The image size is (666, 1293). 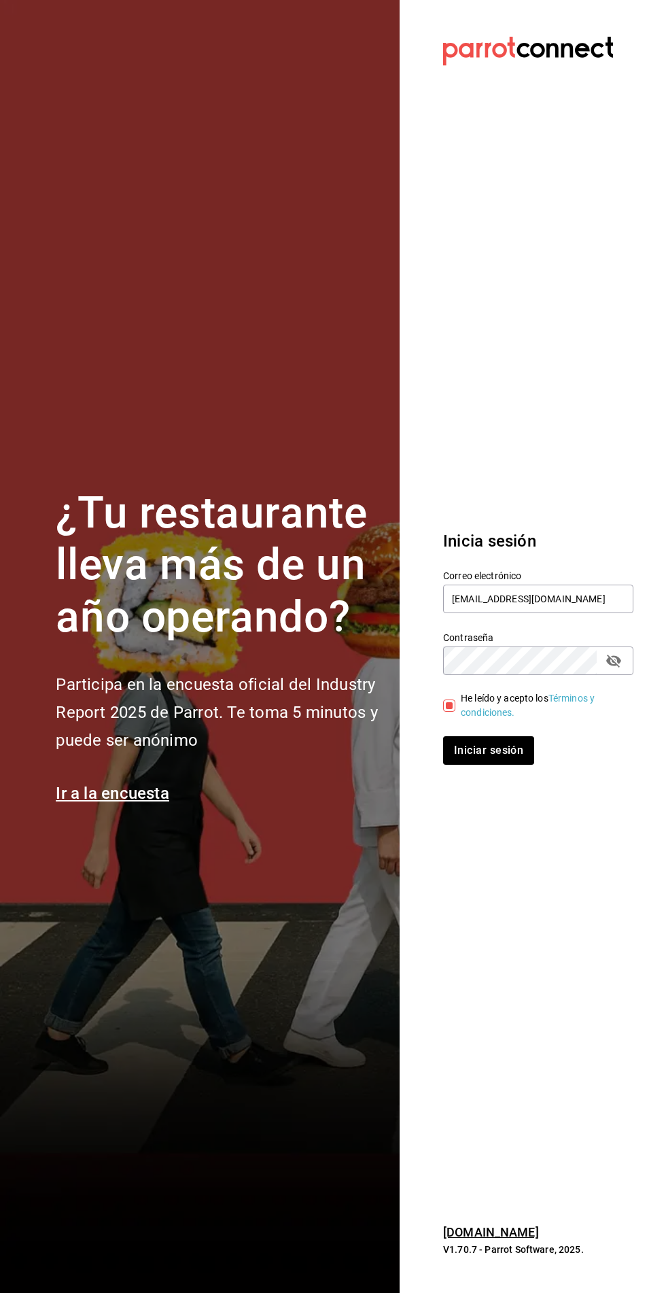 I want to click on h3: Inicia sesión, so click(x=538, y=541).